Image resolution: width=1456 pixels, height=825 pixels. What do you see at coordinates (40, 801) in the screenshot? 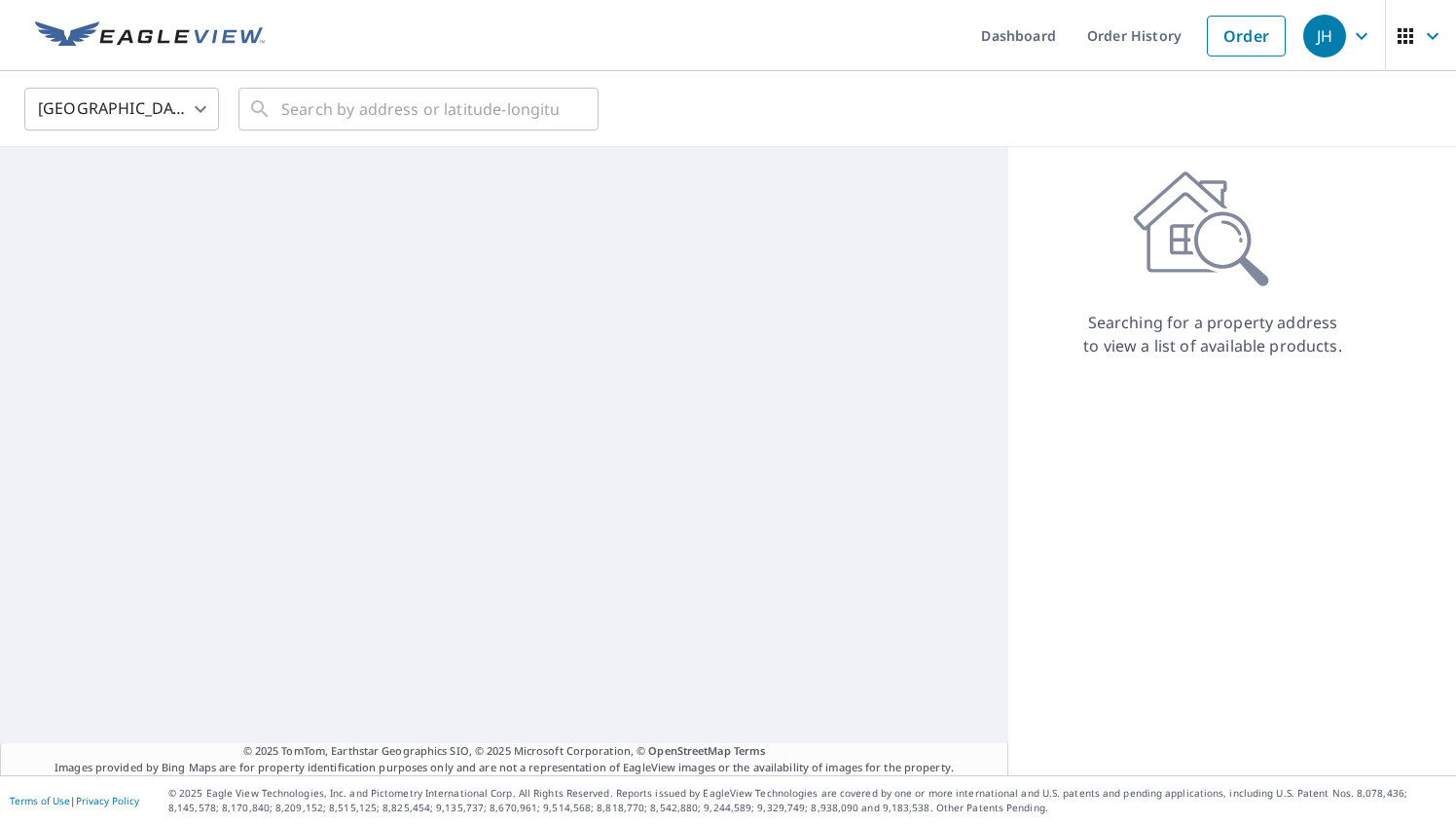
I see `a: Terms of Use` at bounding box center [40, 801].